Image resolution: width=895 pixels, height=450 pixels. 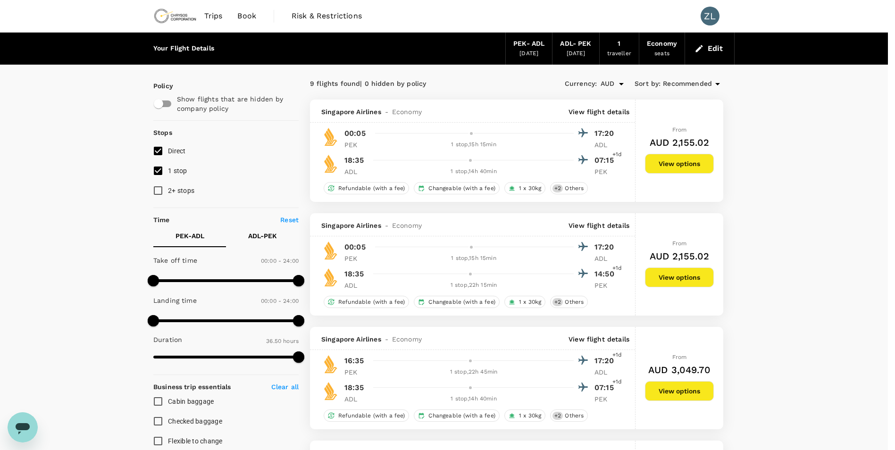 I want to click on span: Risk & Restrictions, so click(x=327, y=16).